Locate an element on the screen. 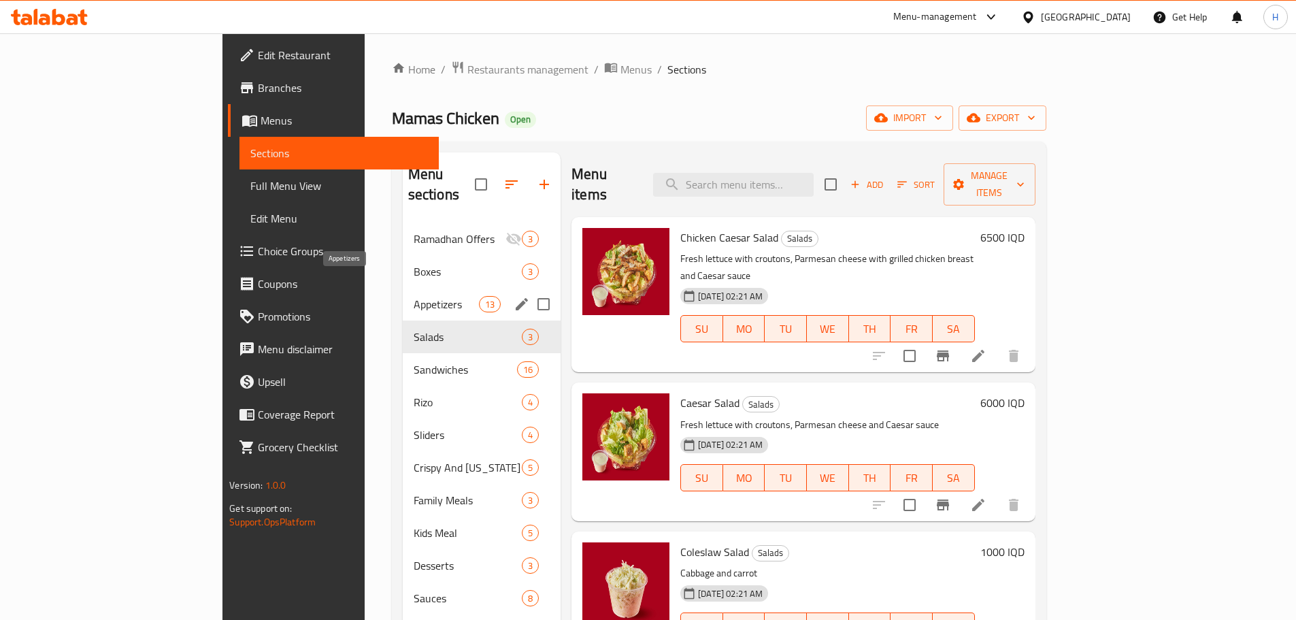 The width and height of the screenshot is (1296, 620). span: Select section is located at coordinates (831, 184).